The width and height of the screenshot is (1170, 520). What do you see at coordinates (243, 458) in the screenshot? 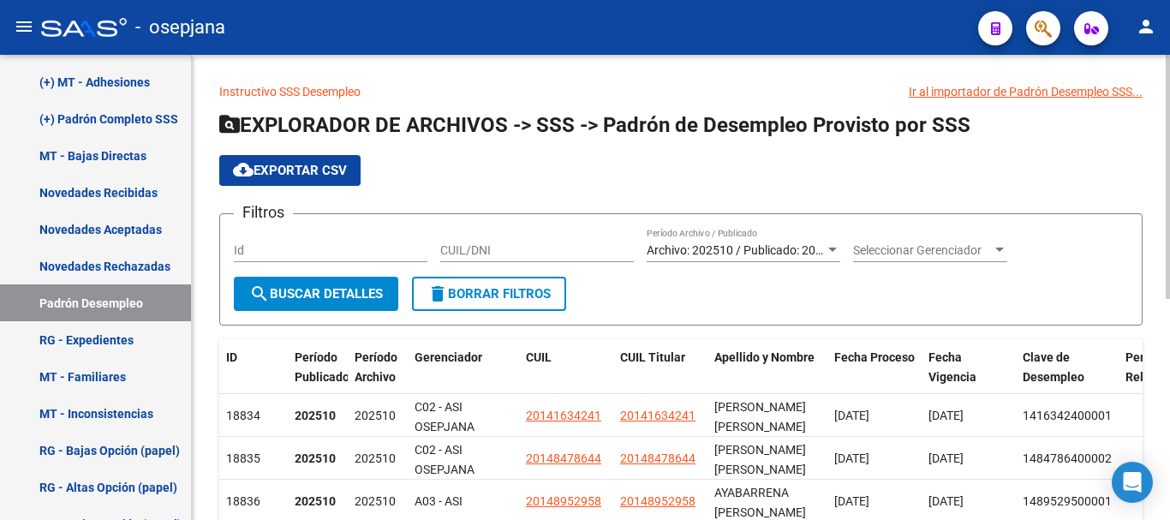
I see `span: 18835` at bounding box center [243, 458].